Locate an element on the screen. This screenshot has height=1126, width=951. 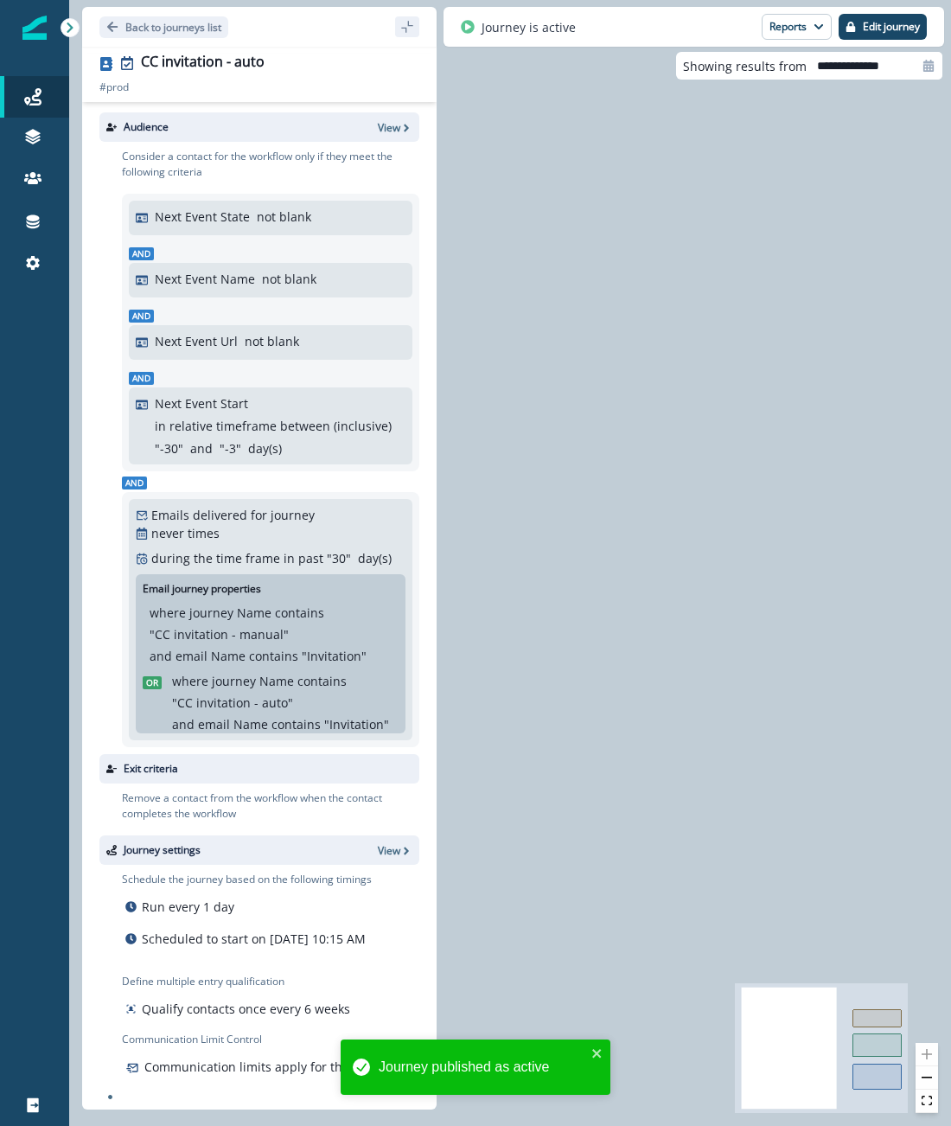
p: " CC invitation - manual " is located at coordinates (219, 634).